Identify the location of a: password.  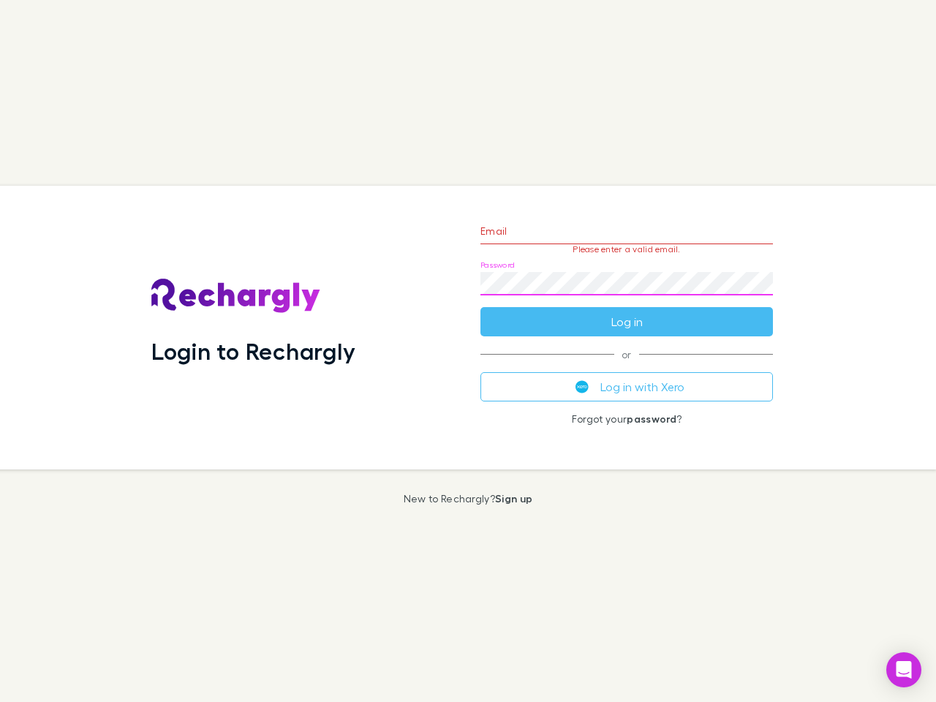
(651, 418).